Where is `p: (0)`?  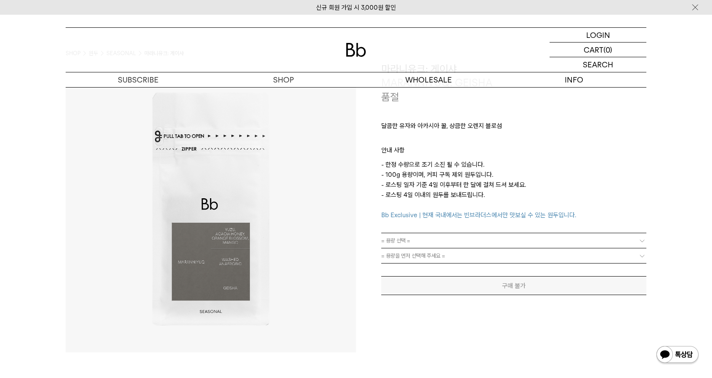 p: (0) is located at coordinates (607, 50).